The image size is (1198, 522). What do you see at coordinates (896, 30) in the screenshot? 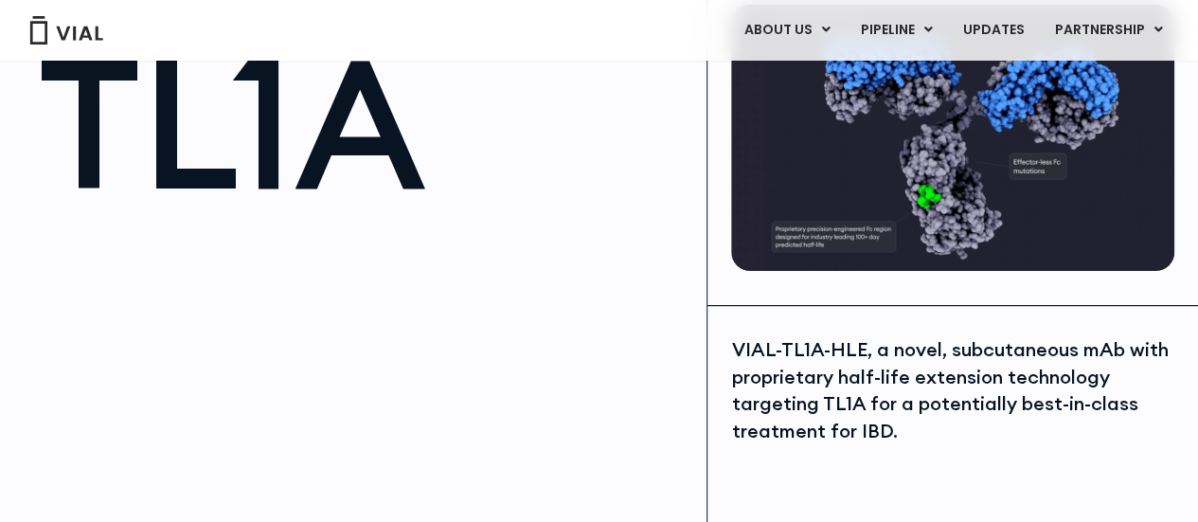
I see `a: PIPELINEMenu Toggle` at bounding box center [896, 30].